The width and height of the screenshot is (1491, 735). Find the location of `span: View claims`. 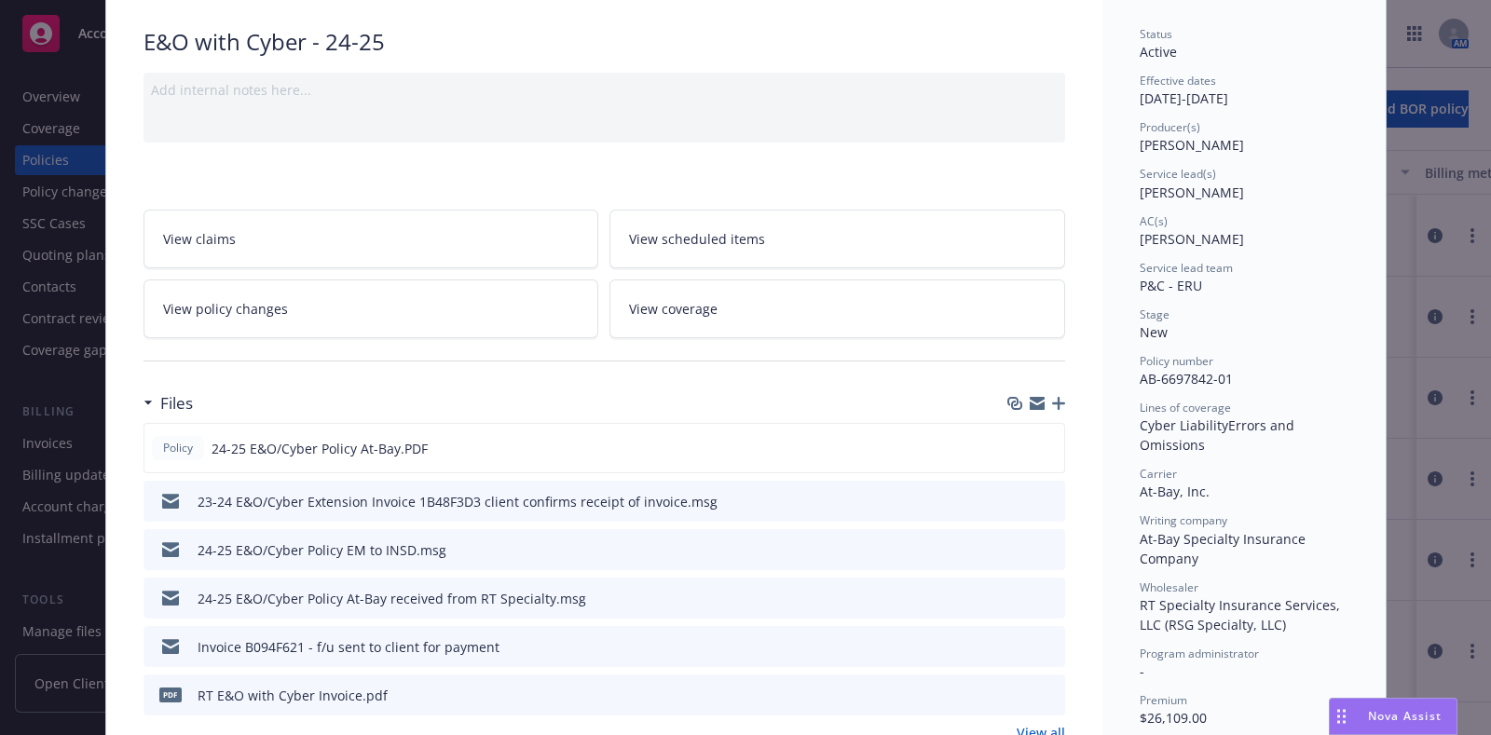

span: View claims is located at coordinates (199, 239).